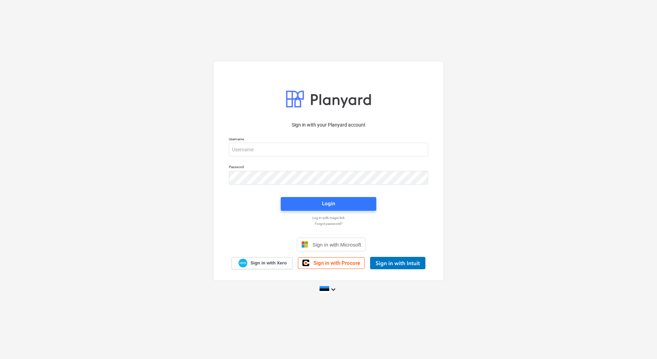  Describe the element at coordinates (268, 263) in the screenshot. I see `span: Sign in with Xero` at that location.